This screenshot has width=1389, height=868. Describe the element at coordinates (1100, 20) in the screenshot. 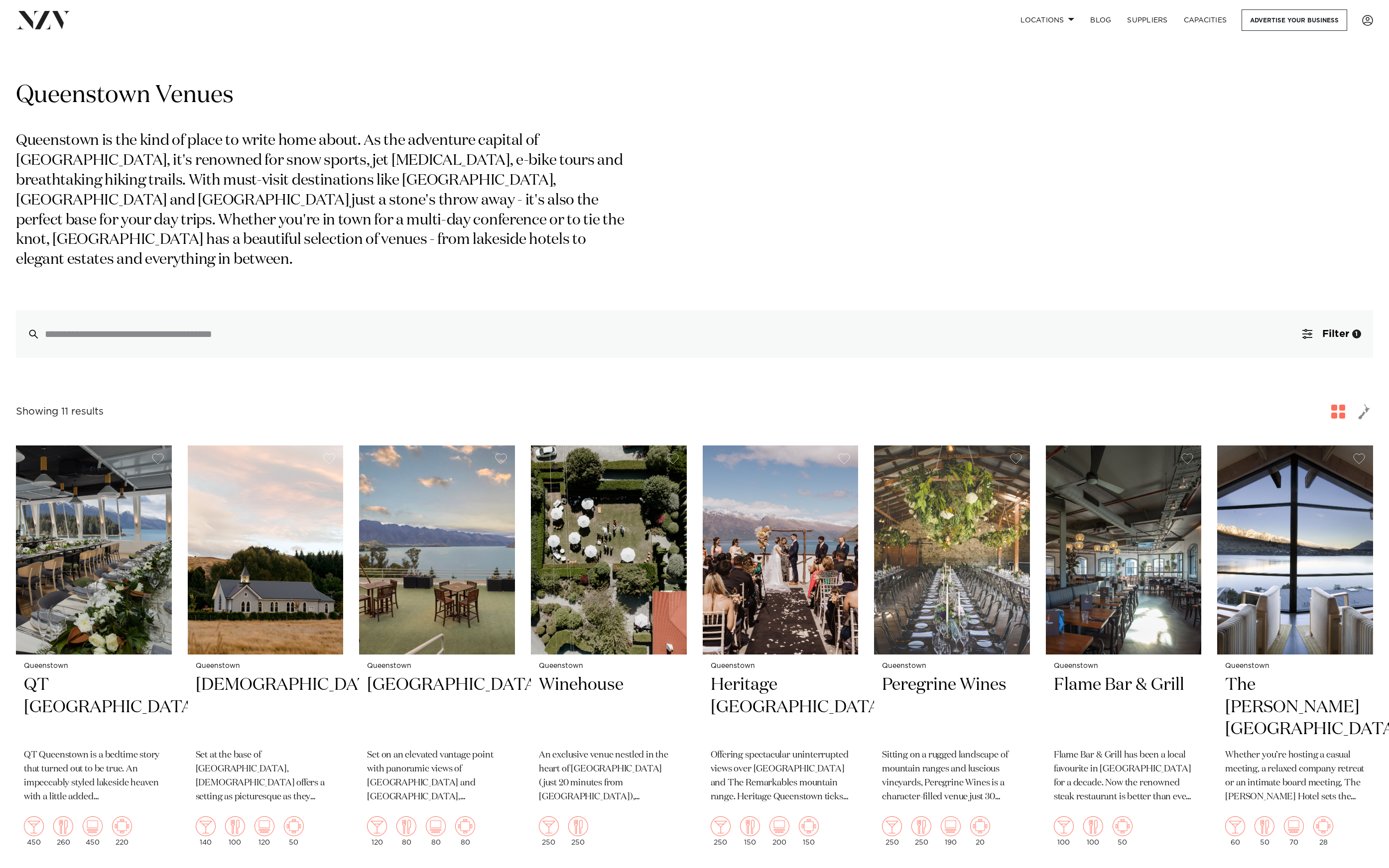

I see `a: BLOG` at that location.